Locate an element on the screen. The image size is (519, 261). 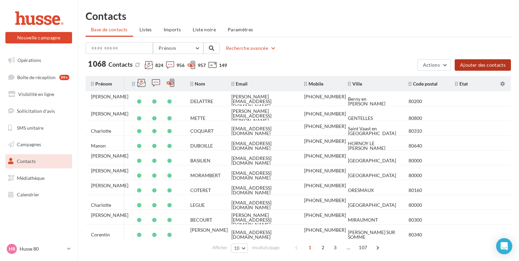
div: MORAMBERT is located at coordinates (206, 176).